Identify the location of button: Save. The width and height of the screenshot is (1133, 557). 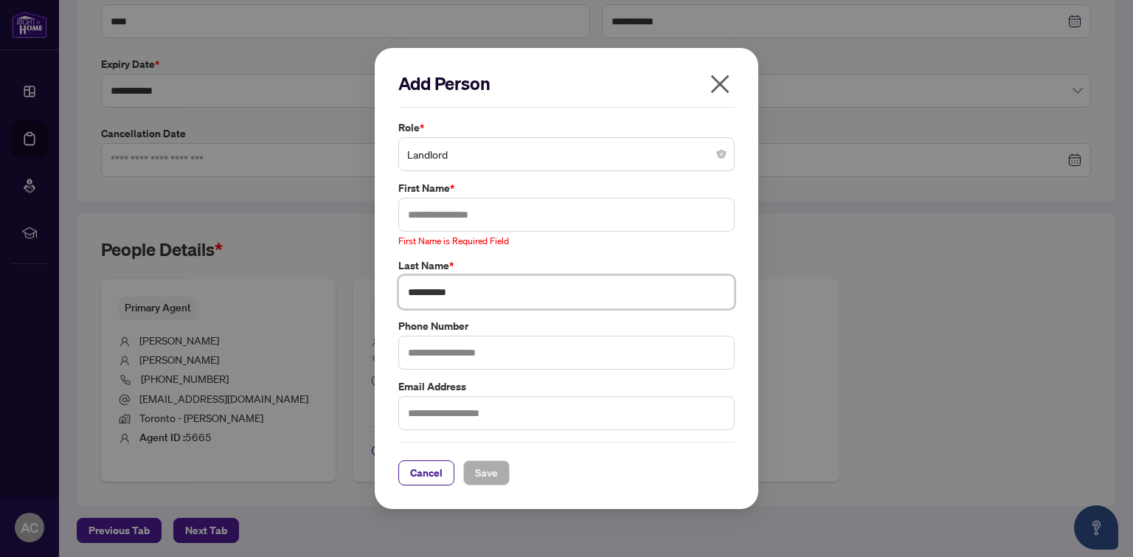
(486, 473).